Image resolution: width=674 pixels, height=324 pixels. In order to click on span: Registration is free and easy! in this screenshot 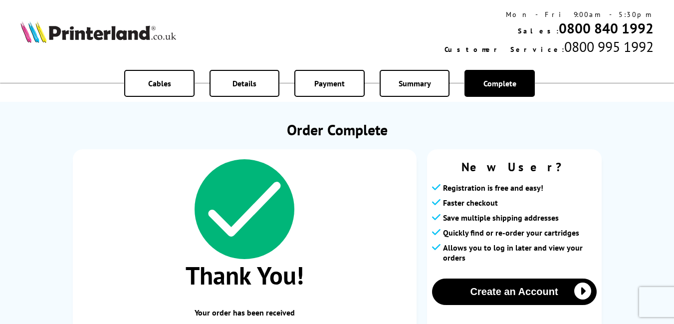, I will do `click(493, 188)`.